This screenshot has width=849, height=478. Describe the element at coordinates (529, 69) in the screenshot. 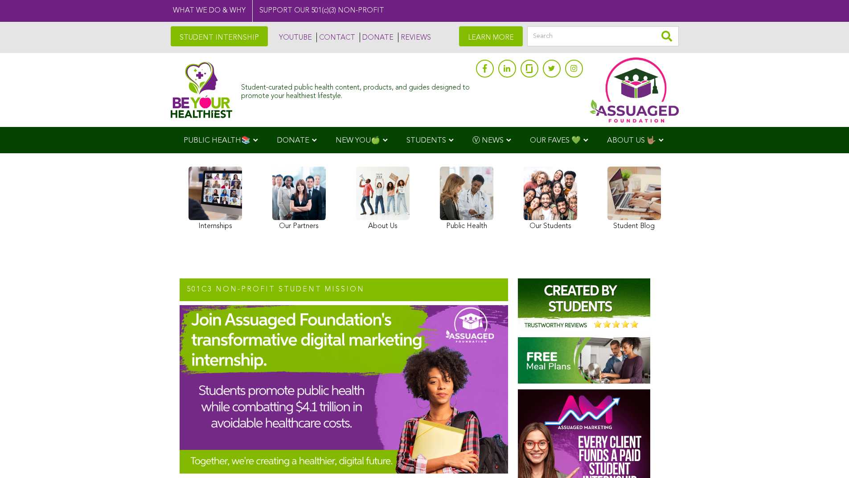

I see `img: glassdoor` at that location.